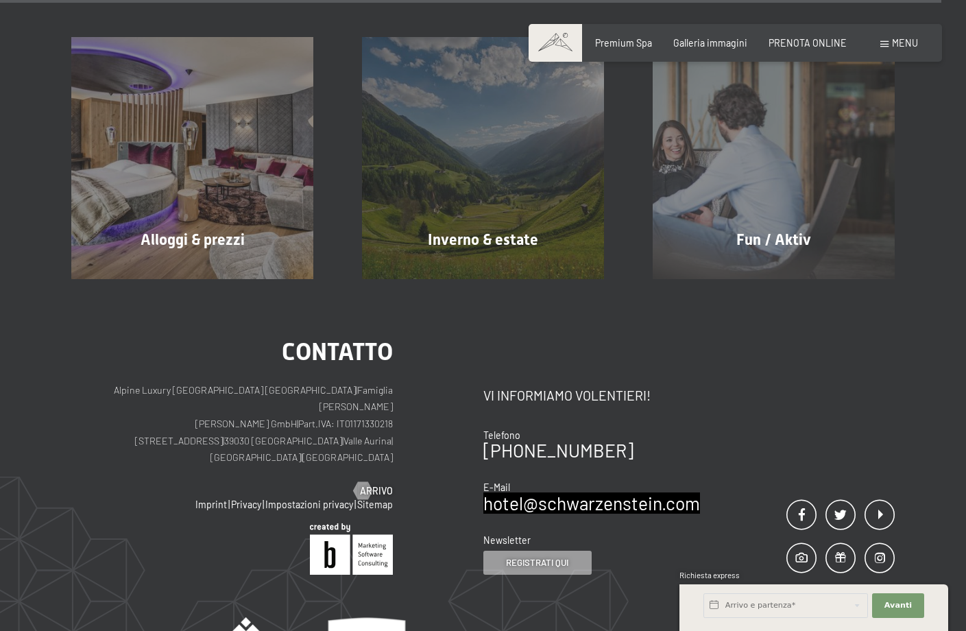 The image size is (966, 631). I want to click on a: hotel@schwarzenstein.com, so click(592, 503).